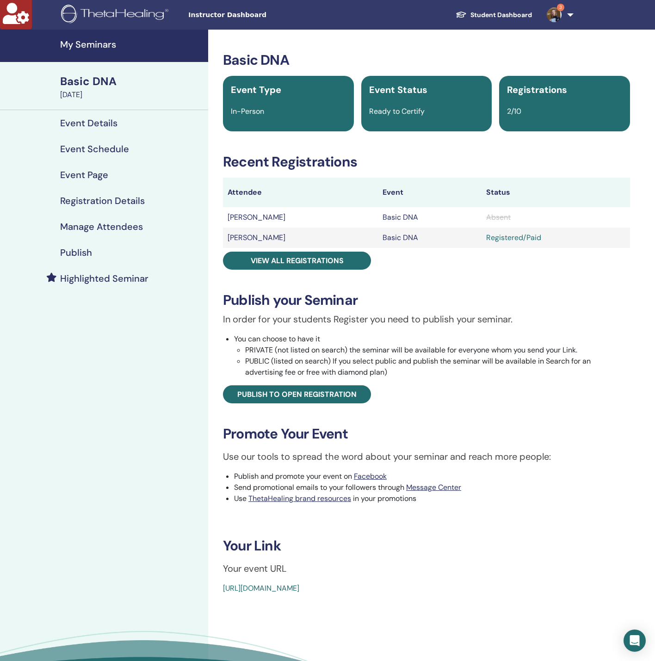 The width and height of the screenshot is (655, 661). I want to click on a: ThetaHealing brand resources, so click(300, 498).